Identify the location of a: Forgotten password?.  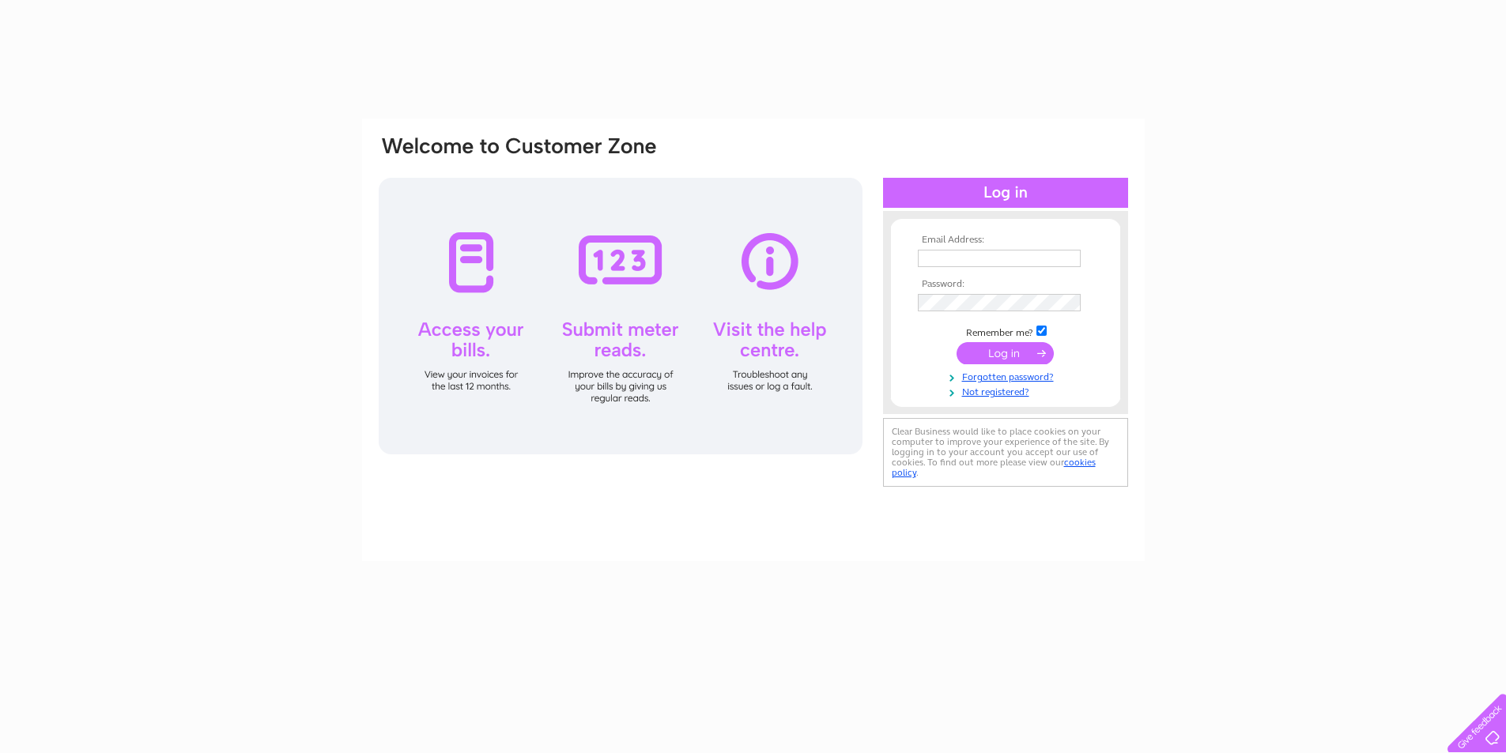
(1007, 375).